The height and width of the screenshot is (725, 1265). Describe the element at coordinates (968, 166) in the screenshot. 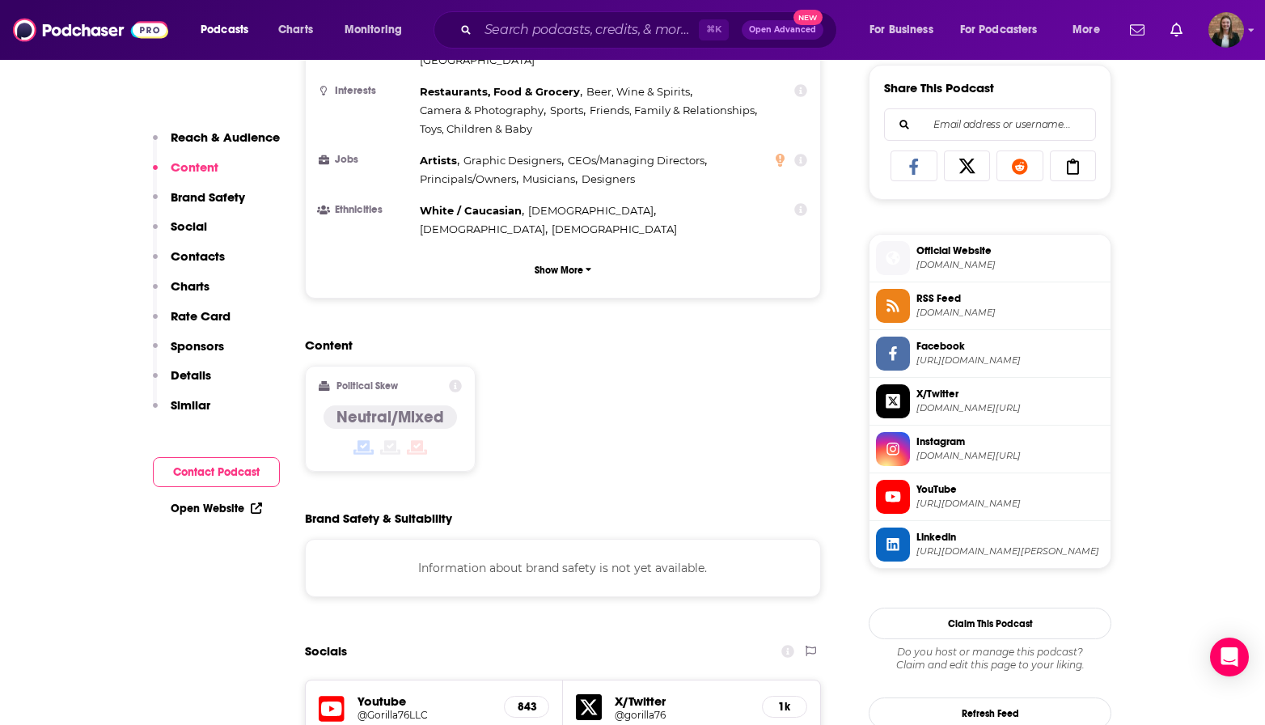

I see `a: Share on X/Twitter` at that location.